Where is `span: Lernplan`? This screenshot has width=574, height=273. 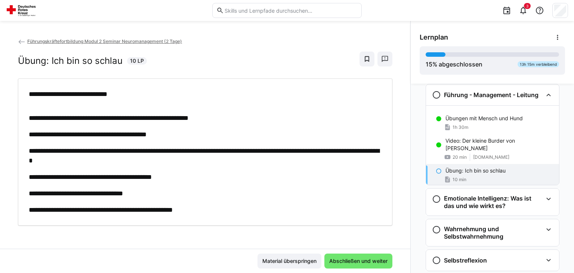
span: Lernplan is located at coordinates (434, 37).